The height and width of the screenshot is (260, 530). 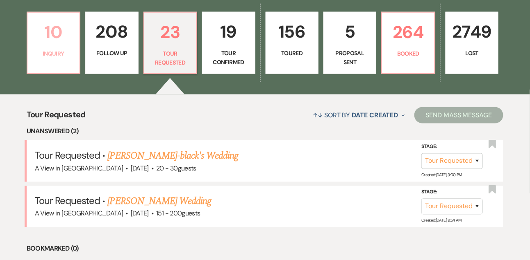 What do you see at coordinates (292, 43) in the screenshot?
I see `a: 156Toured` at bounding box center [292, 43].